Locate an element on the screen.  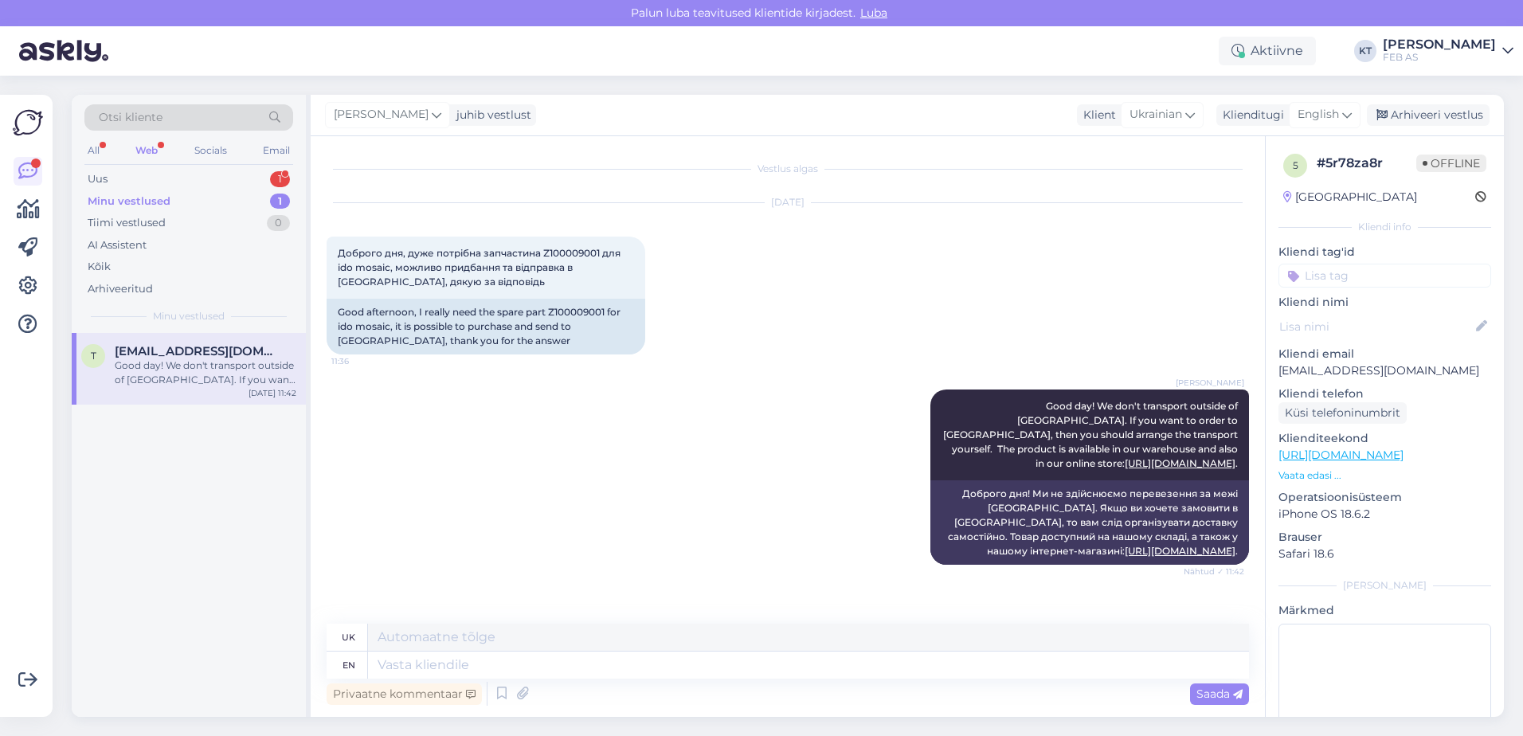
span: Saada is located at coordinates (1219, 694).